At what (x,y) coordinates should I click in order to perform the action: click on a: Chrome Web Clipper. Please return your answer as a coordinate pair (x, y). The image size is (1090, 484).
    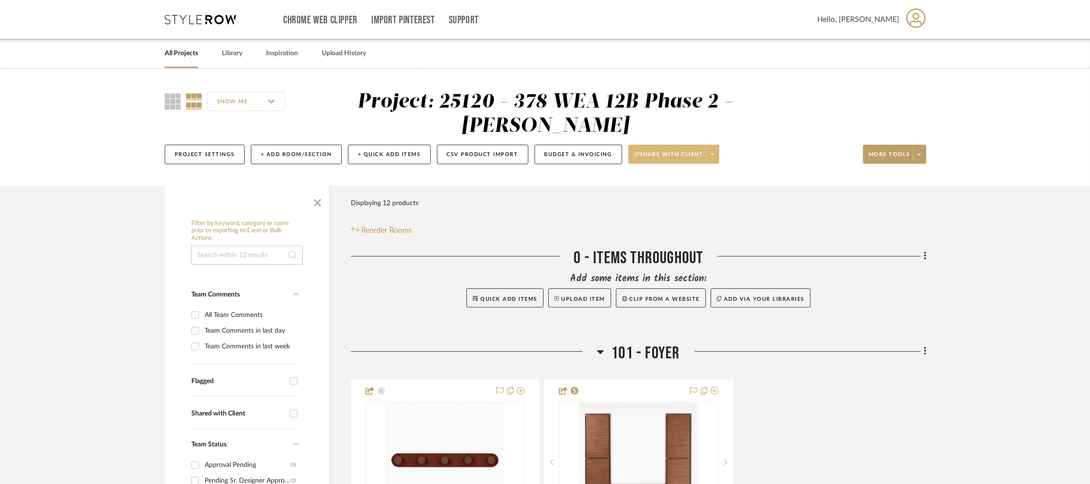
    Looking at the image, I should click on (320, 20).